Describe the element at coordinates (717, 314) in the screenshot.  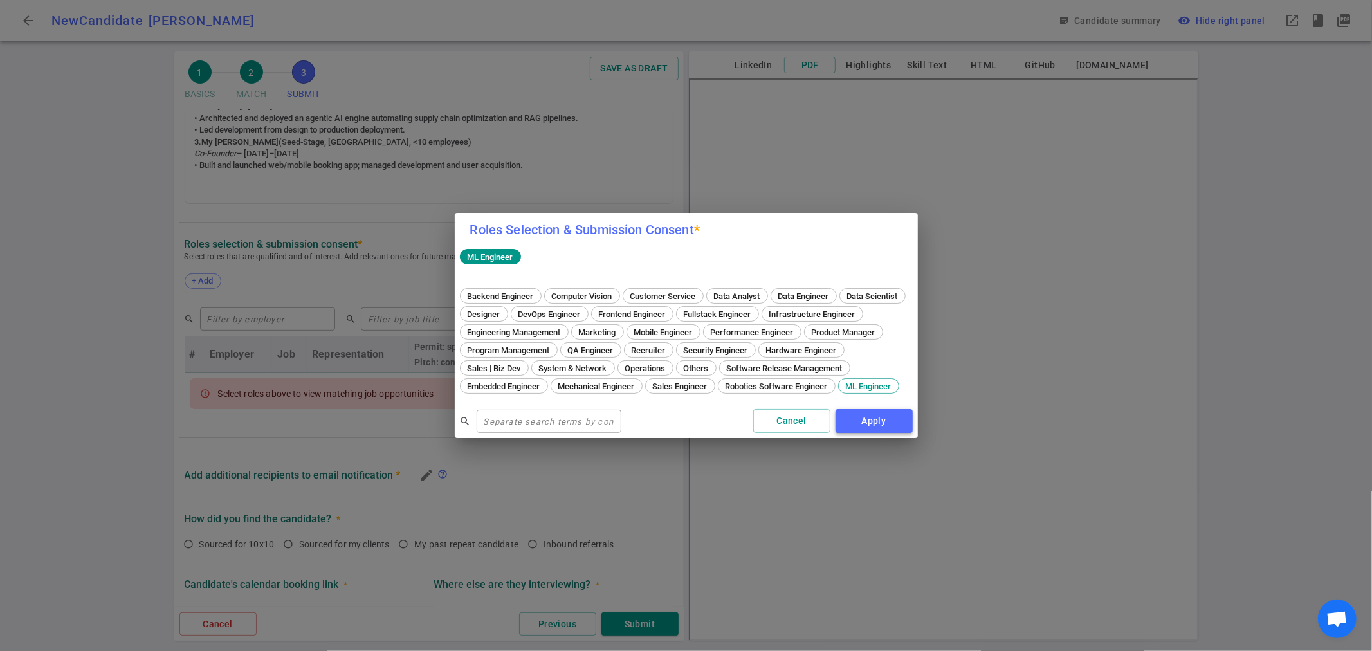
I see `span: Fullstack Engineer` at that location.